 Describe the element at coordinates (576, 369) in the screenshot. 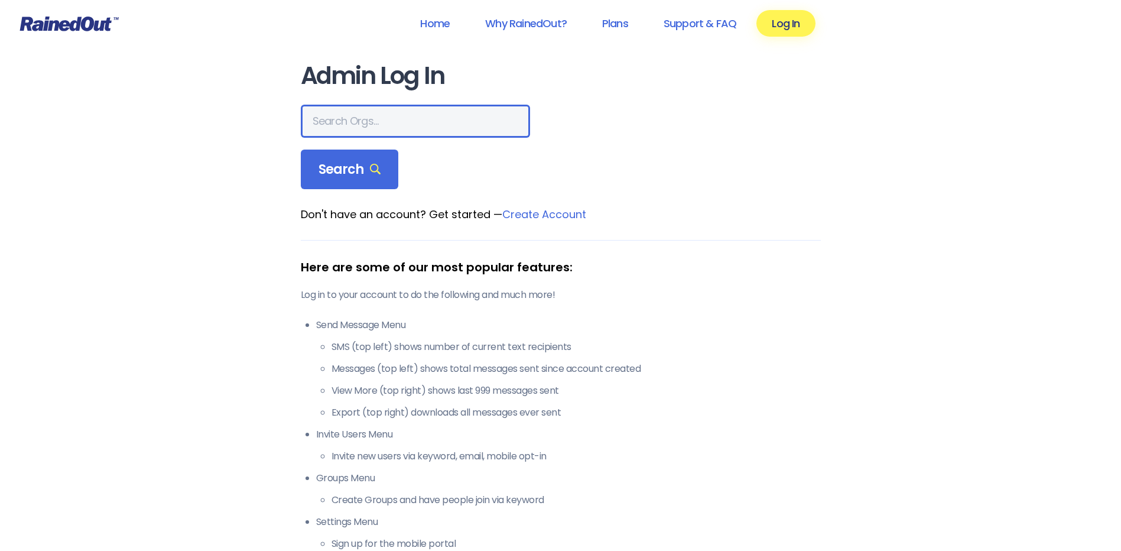

I see `li: Messages (top left) shows total messages sent since account created` at that location.